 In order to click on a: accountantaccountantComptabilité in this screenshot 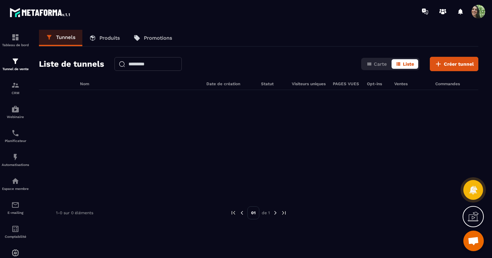, I will do `click(15, 231)`.